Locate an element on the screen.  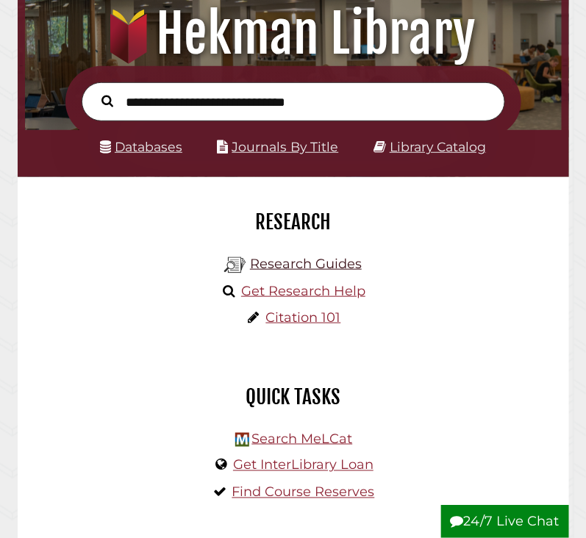
a: Get Research Help is located at coordinates (303, 291).